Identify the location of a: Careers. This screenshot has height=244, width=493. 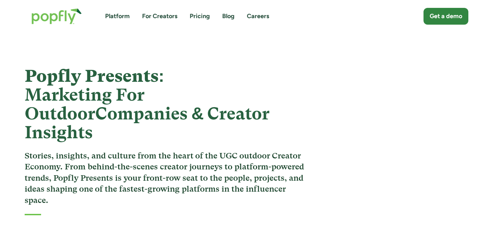
(258, 16).